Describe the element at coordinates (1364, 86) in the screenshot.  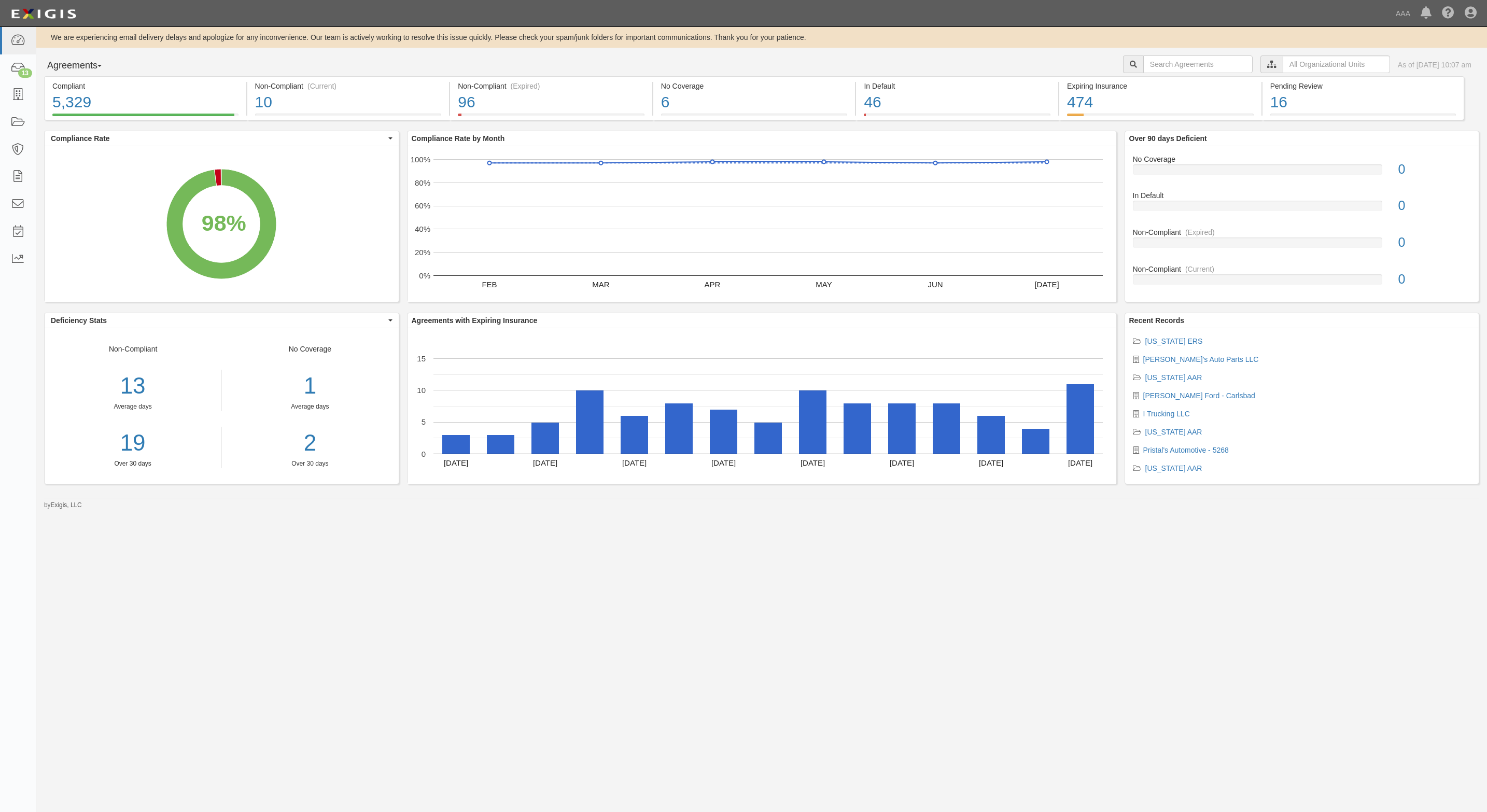
I see `div: Pending Review` at that location.